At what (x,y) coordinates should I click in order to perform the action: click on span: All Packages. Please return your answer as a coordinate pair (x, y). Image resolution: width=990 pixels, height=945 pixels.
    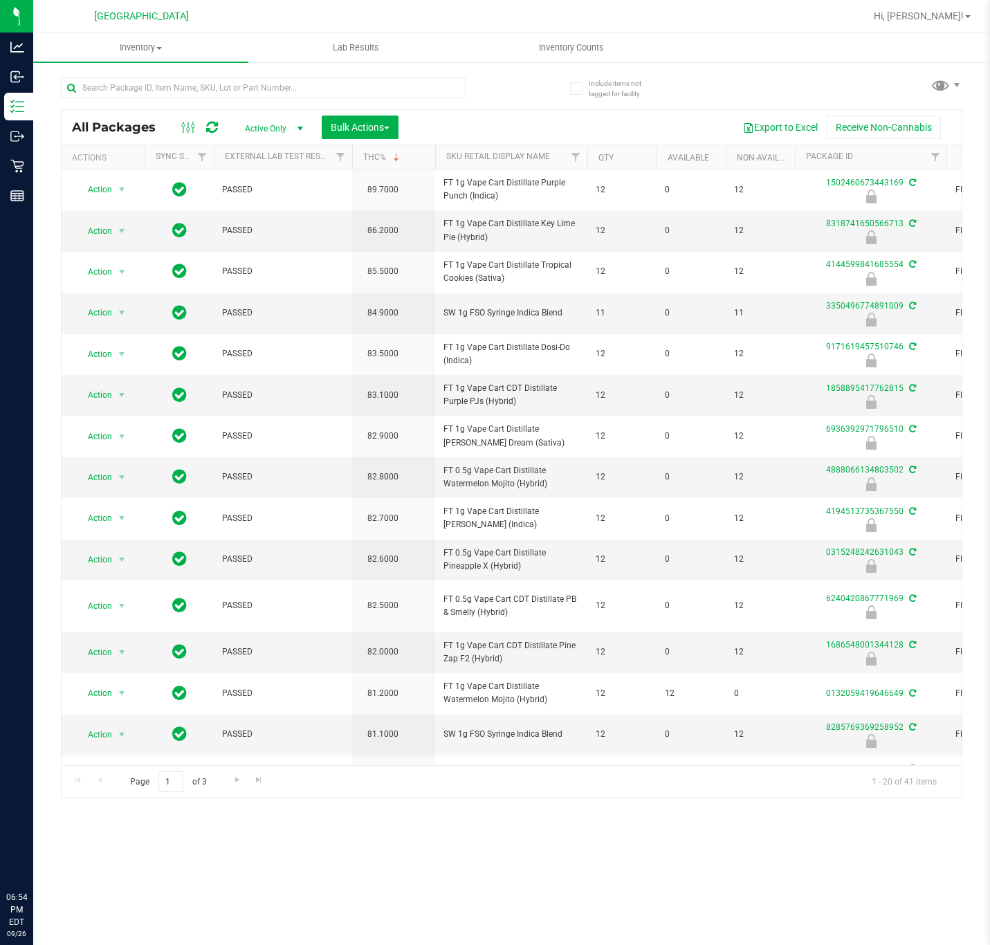
    Looking at the image, I should click on (120, 127).